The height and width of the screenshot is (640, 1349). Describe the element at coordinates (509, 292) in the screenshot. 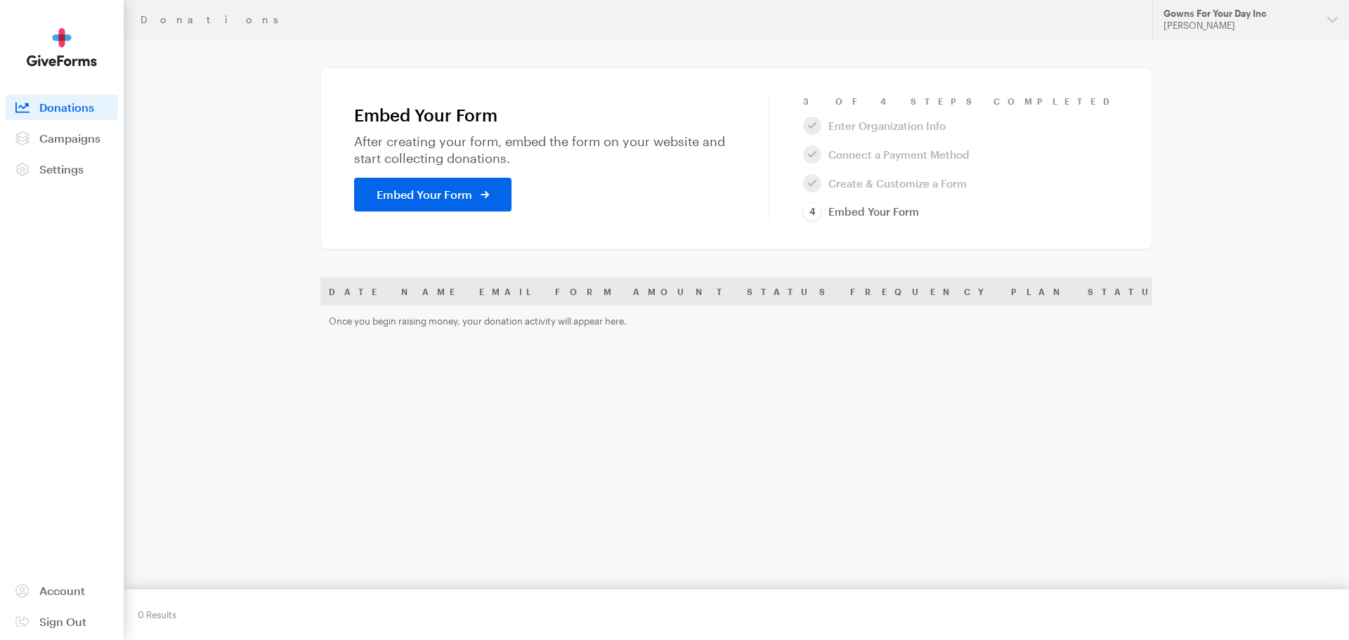

I see `th: Email` at that location.